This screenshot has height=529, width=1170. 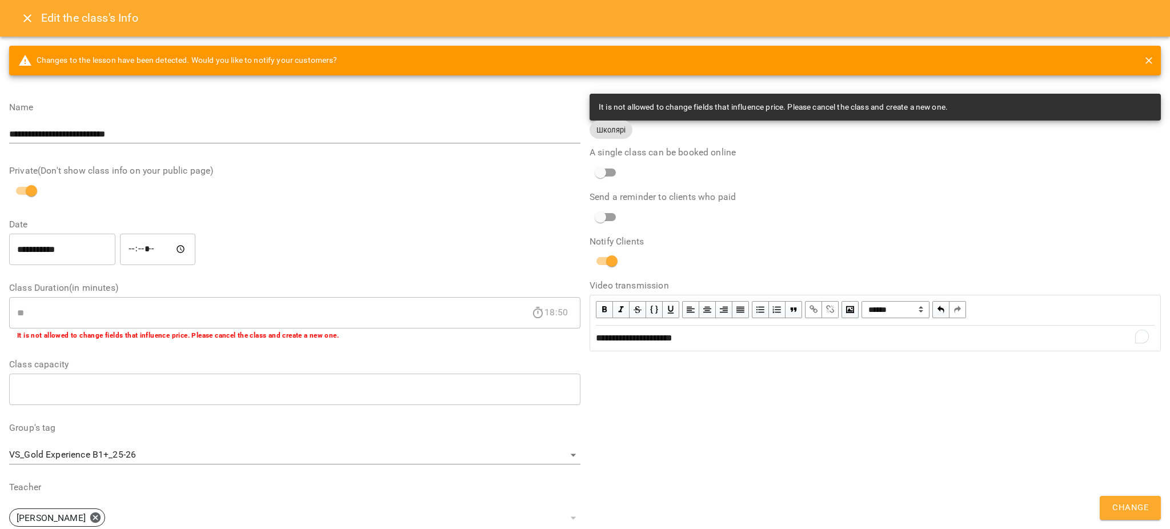 What do you see at coordinates (777, 310) in the screenshot?
I see `button: OL` at bounding box center [777, 310].